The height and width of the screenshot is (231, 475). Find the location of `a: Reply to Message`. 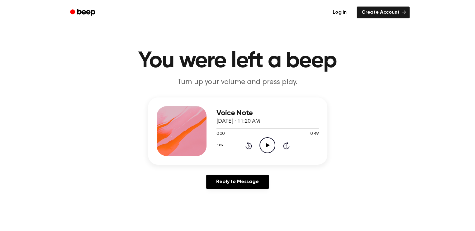

a: Reply to Message is located at coordinates (237, 182).